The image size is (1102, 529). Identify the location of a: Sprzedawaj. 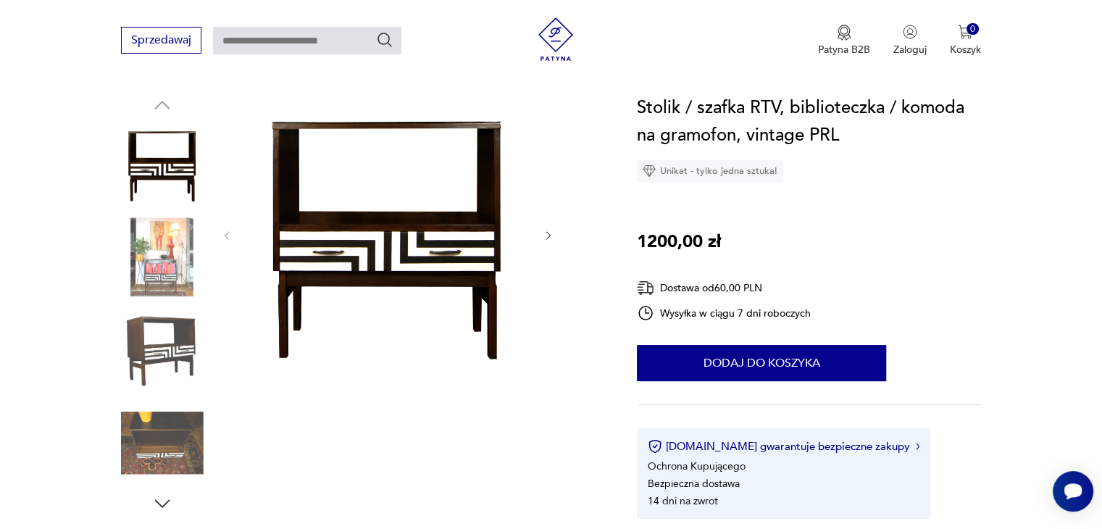
(161, 41).